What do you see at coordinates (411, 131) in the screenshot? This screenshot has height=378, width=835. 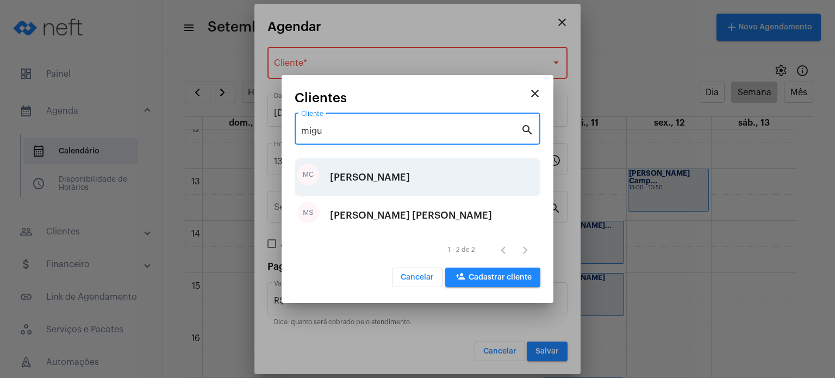 I see `input: Pesquisar cliente` at bounding box center [411, 131].